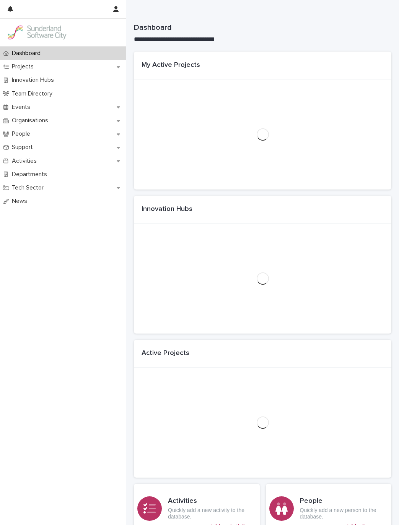 This screenshot has width=399, height=525. What do you see at coordinates (21, 201) in the screenshot?
I see `p: News` at bounding box center [21, 201].